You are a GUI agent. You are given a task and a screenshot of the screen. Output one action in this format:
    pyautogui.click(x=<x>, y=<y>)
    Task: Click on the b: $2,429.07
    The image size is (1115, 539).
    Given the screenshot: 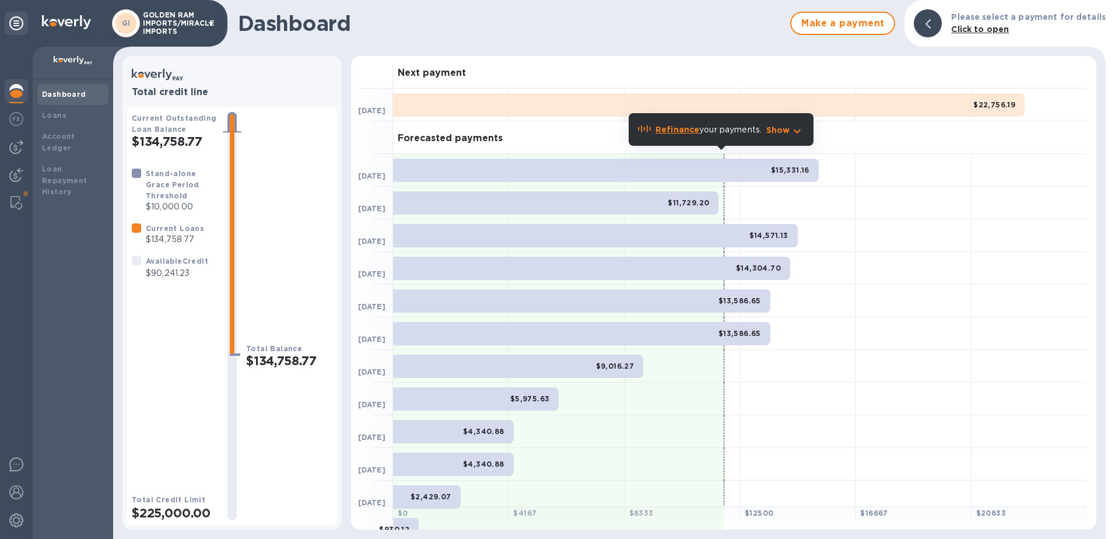 What is the action you would take?
    pyautogui.click(x=431, y=496)
    